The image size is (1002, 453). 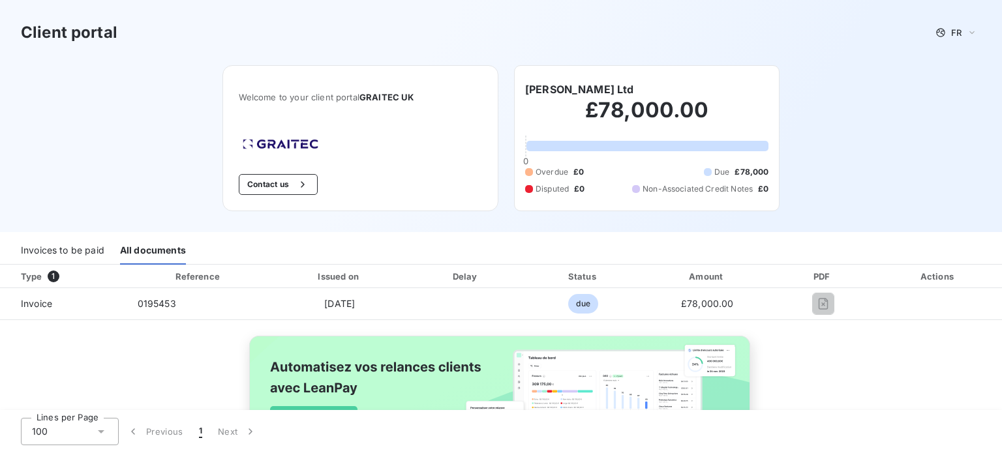 I want to click on h2: £78,000.00, so click(x=646, y=117).